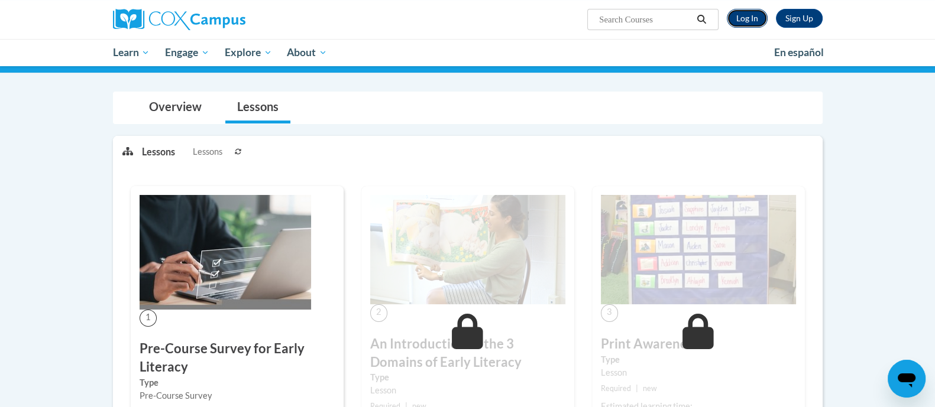  I want to click on a: Overview, so click(175, 108).